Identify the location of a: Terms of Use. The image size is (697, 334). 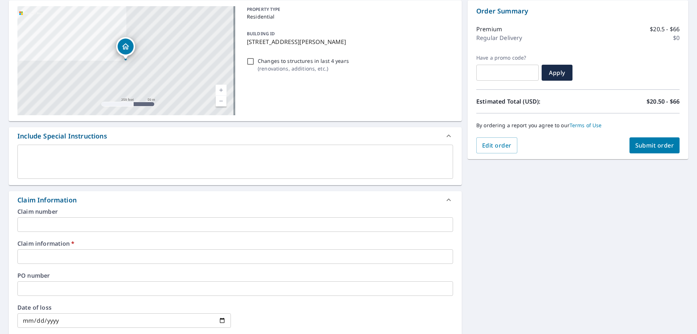
(586, 125).